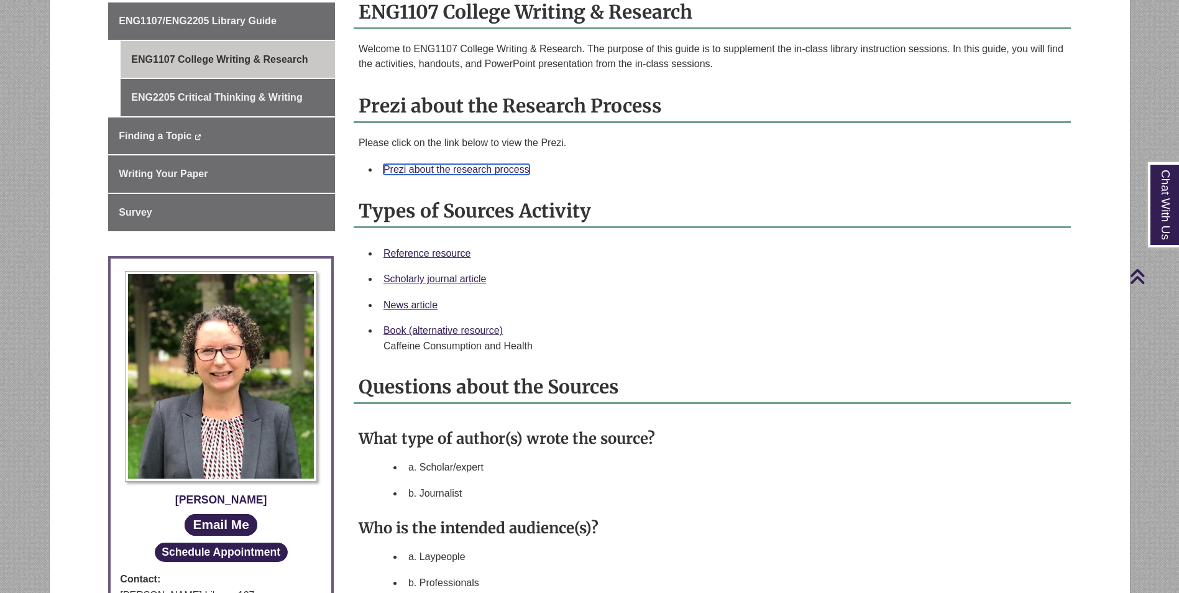 The image size is (1179, 593). Describe the element at coordinates (221, 376) in the screenshot. I see `img: Profile Photo` at that location.